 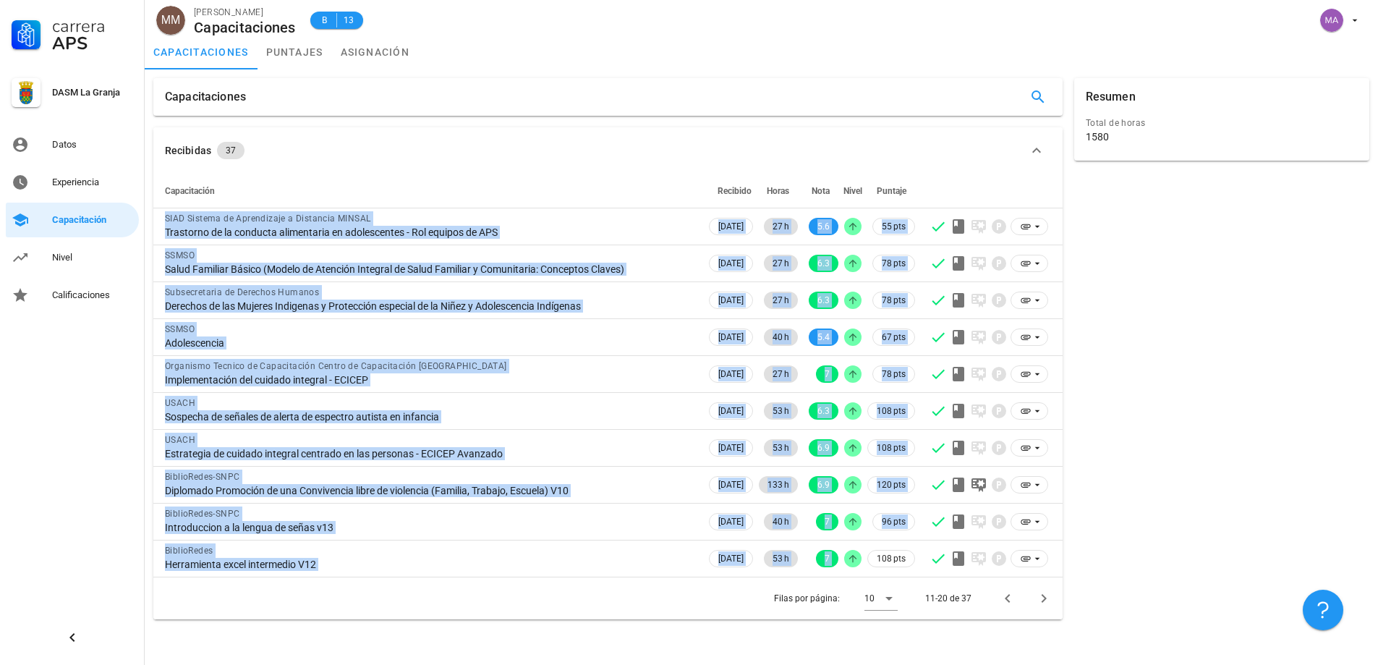 What do you see at coordinates (430, 343) in the screenshot?
I see `div: Adolescencia` at bounding box center [430, 343].